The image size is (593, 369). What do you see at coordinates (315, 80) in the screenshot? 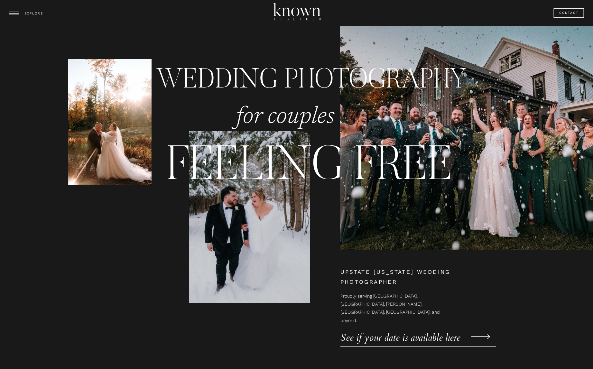
I see `h2: WEDDING PHOTOGRAPHY` at bounding box center [315, 80].